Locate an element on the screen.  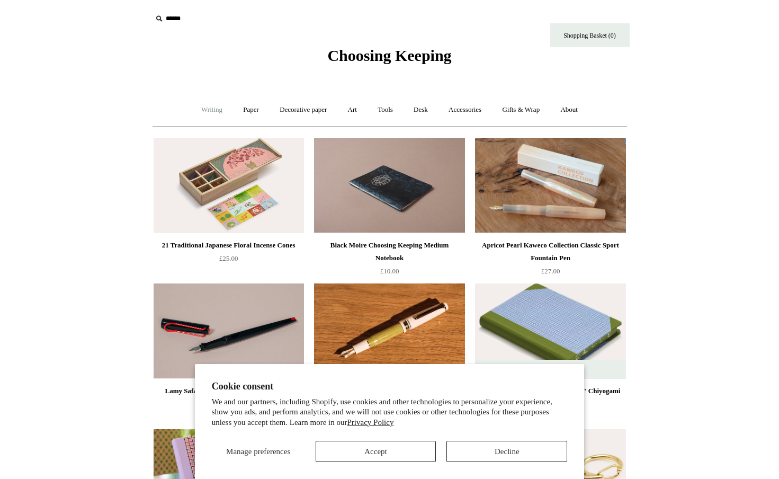
button: Decline is located at coordinates (507, 451).